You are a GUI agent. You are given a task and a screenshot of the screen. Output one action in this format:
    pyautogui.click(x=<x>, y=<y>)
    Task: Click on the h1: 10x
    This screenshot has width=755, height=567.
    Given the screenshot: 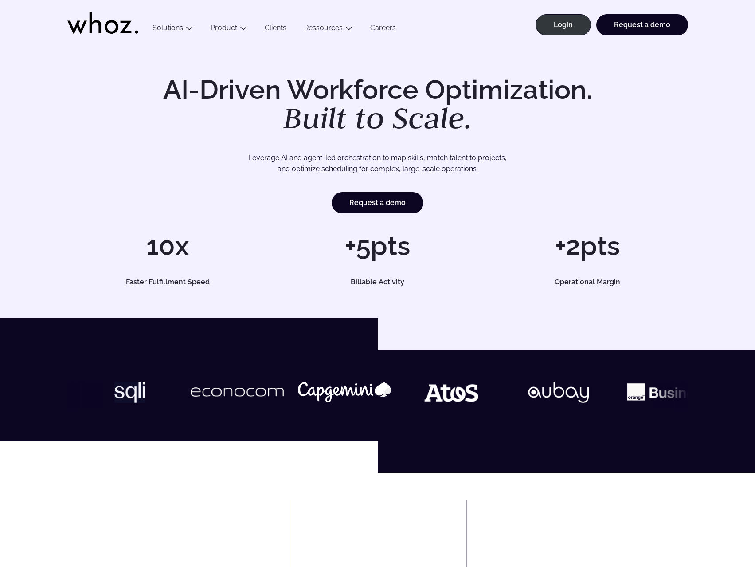 What is the action you would take?
    pyautogui.click(x=168, y=246)
    